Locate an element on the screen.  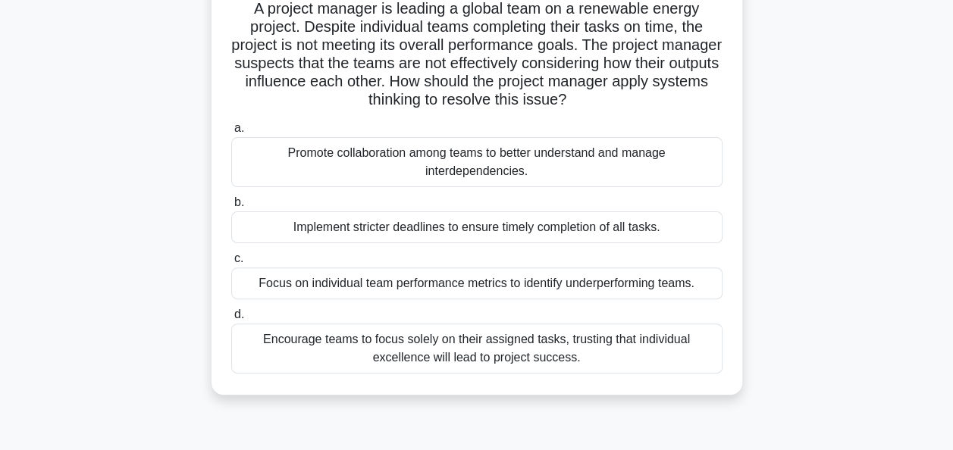
span: c. is located at coordinates (239, 258).